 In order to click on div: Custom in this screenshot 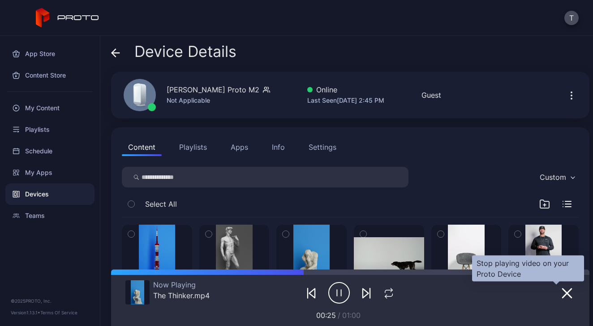, I will do `click(553, 177)`.